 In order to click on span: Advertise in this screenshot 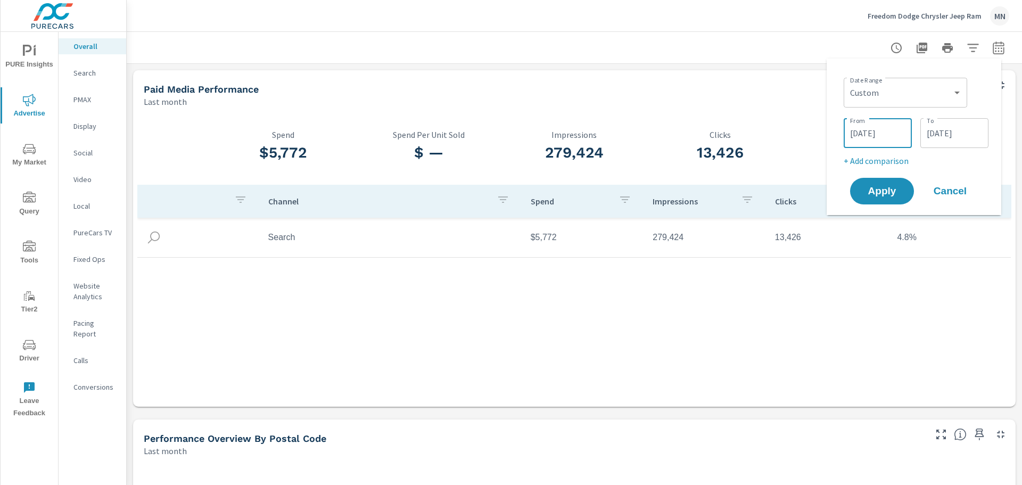, I will do `click(29, 106)`.